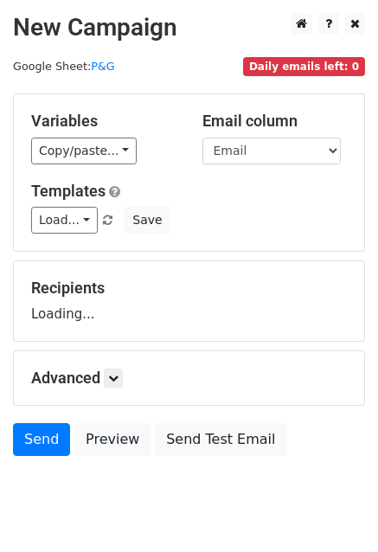 This screenshot has width=378, height=552. What do you see at coordinates (275, 121) in the screenshot?
I see `h5: Email column` at bounding box center [275, 121].